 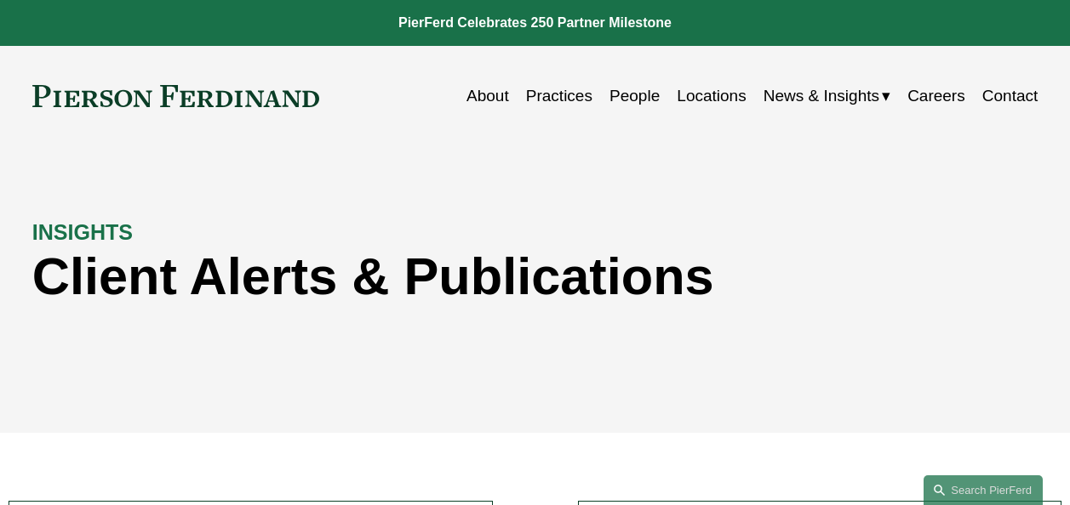 I want to click on a: Practices, so click(x=559, y=96).